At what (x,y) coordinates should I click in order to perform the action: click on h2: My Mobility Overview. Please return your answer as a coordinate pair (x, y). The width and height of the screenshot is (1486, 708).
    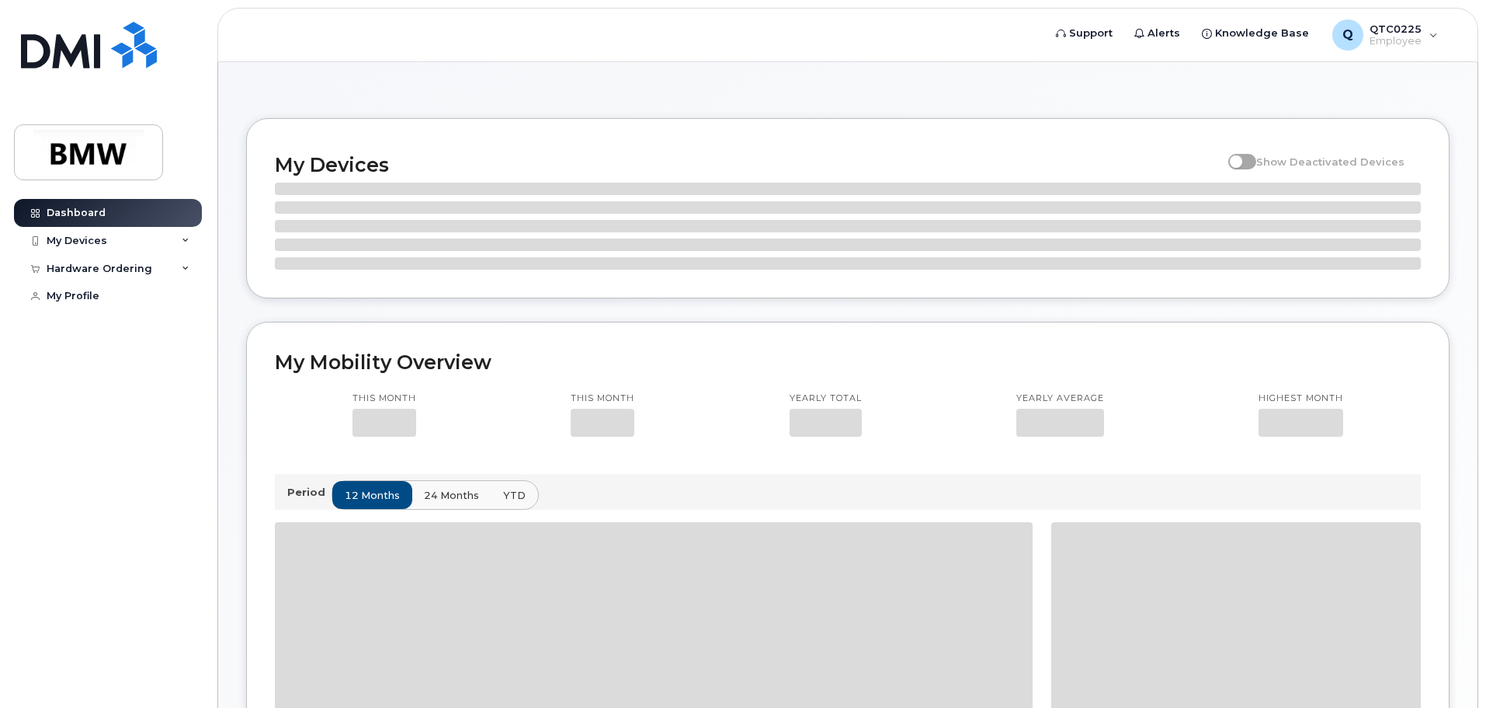
    Looking at the image, I should click on (848, 362).